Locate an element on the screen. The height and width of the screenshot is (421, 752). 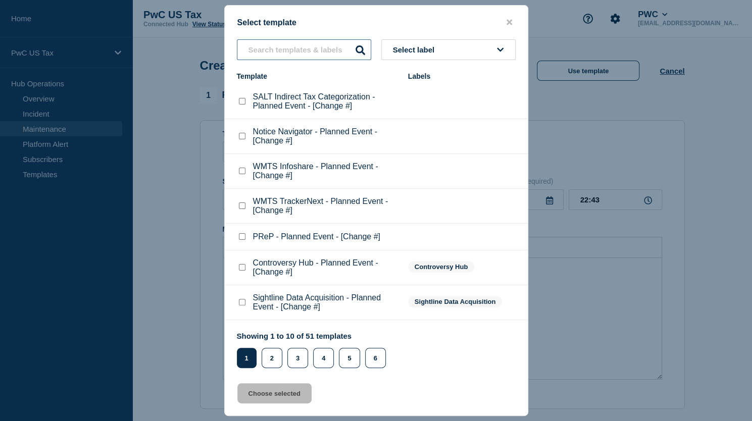
span: Sightline Data Acquisition is located at coordinates (455, 302).